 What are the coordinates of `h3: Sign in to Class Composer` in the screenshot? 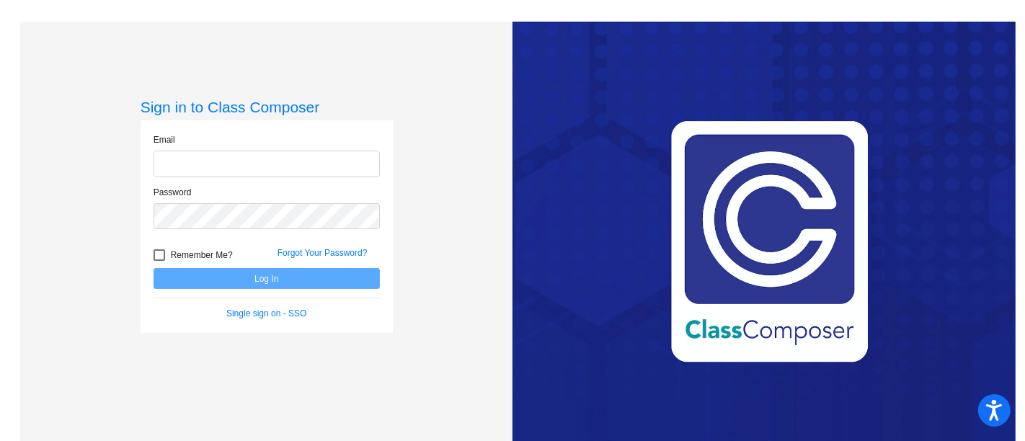 It's located at (267, 107).